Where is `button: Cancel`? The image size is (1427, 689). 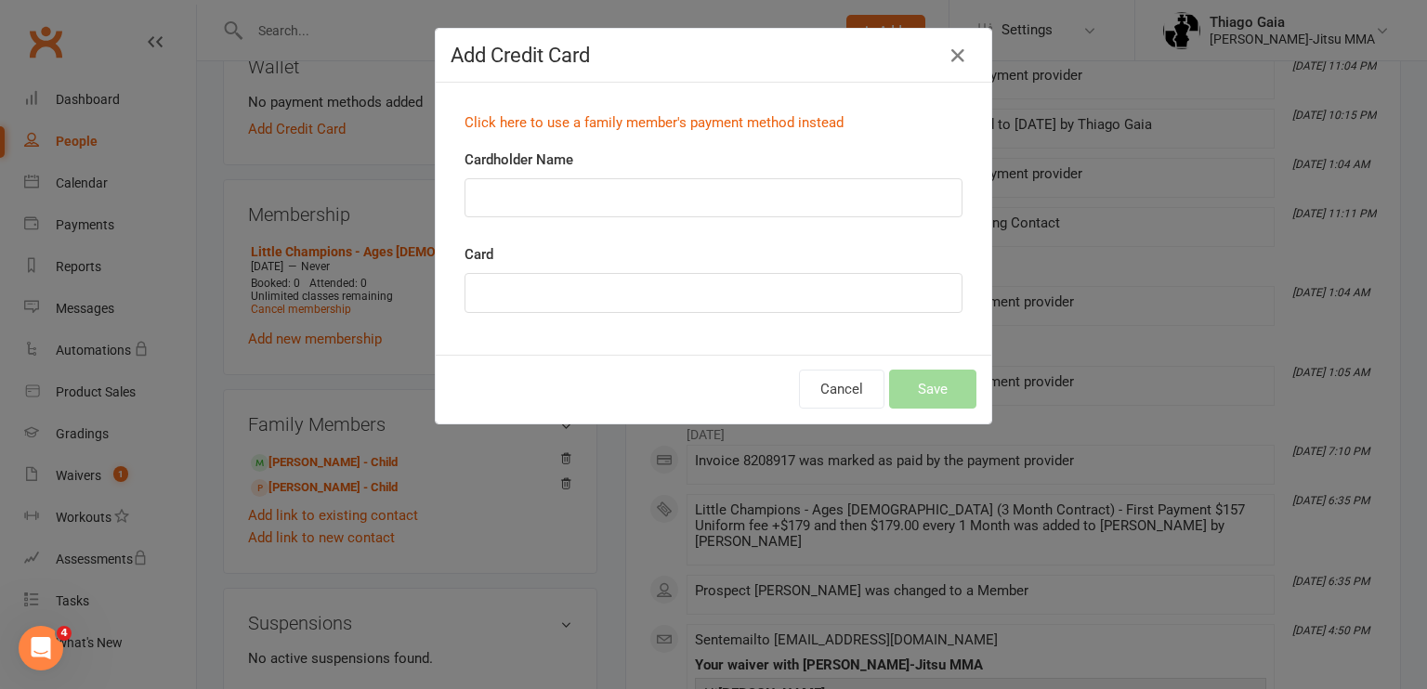
button: Cancel is located at coordinates (841, 389).